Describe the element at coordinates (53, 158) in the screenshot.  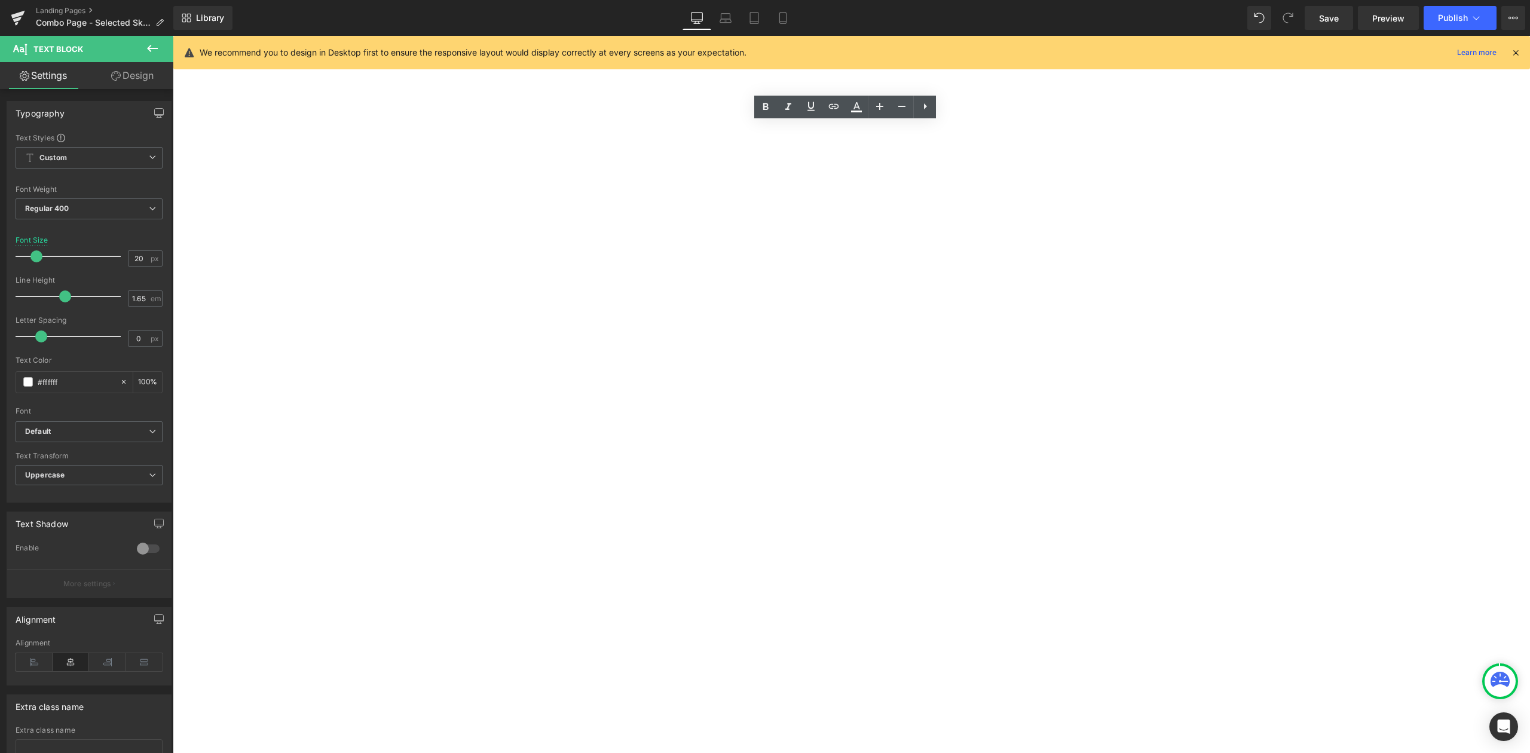
I see `b: Custom` at that location.